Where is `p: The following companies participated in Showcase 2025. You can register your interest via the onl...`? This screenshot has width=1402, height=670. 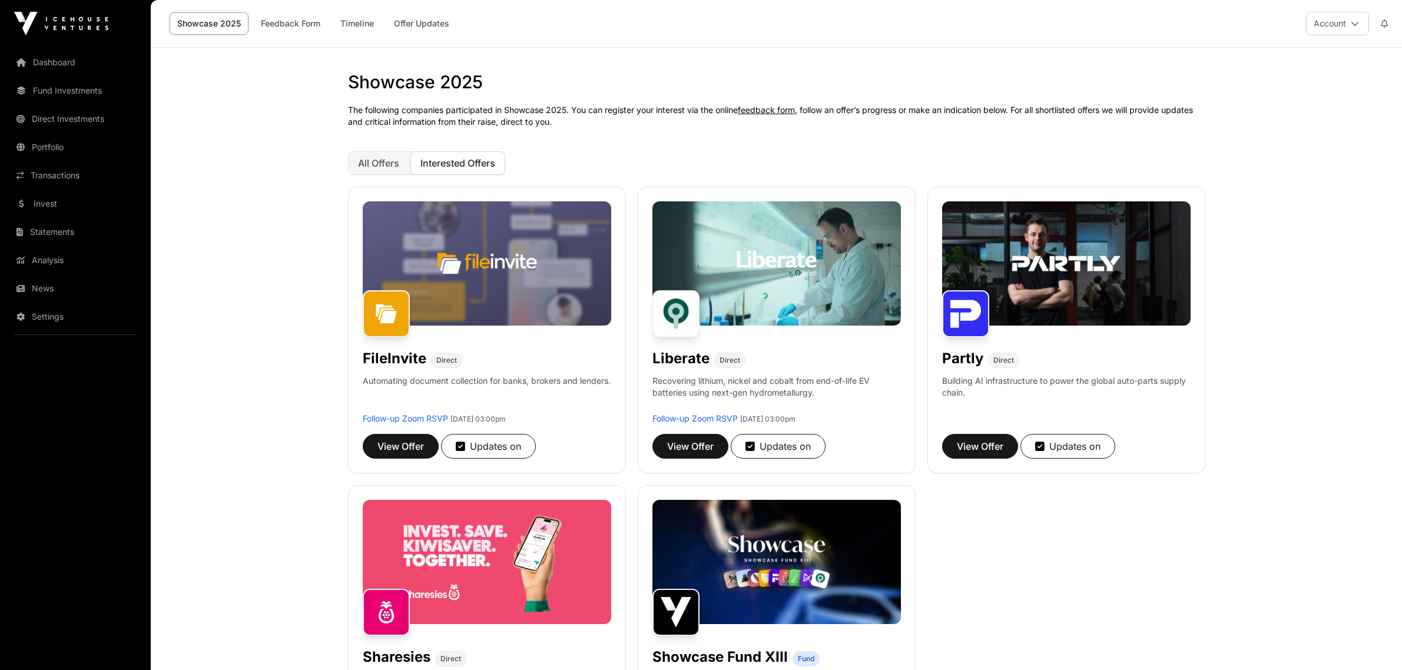
p: The following companies participated in Showcase 2025. You can register your interest via the onl... is located at coordinates (777, 116).